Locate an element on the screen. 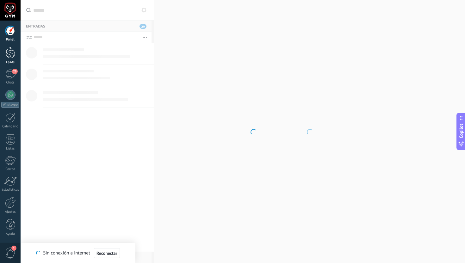 The height and width of the screenshot is (263, 465). span: 1 is located at coordinates (14, 248).